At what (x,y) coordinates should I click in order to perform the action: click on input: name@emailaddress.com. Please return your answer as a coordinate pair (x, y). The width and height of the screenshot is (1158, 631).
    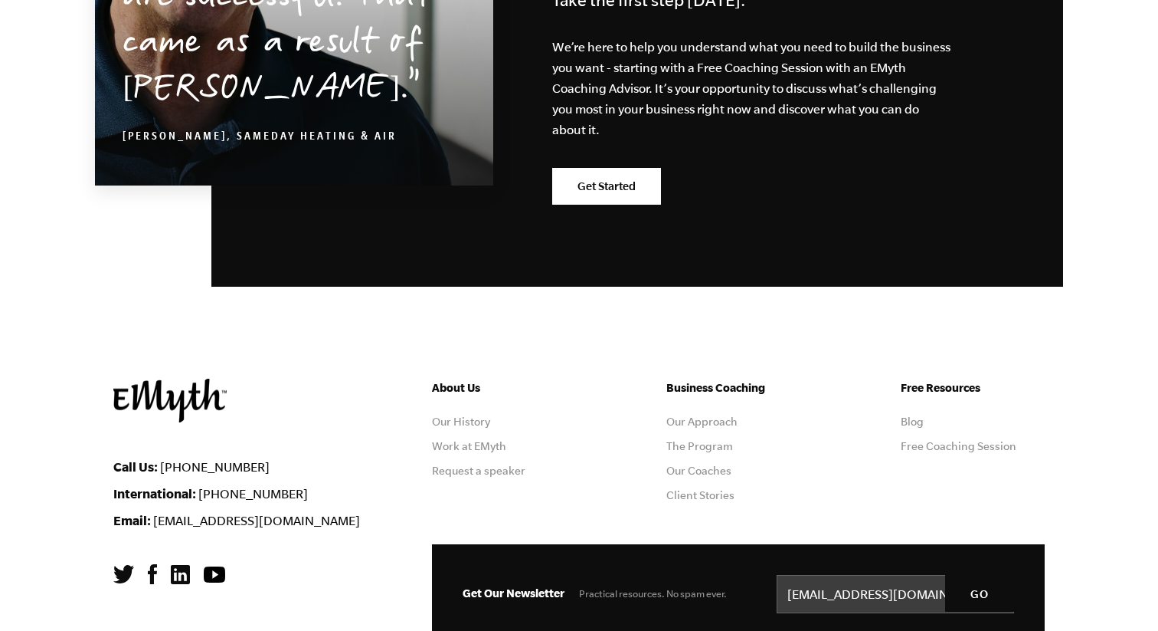
    Looking at the image, I should click on (896, 594).